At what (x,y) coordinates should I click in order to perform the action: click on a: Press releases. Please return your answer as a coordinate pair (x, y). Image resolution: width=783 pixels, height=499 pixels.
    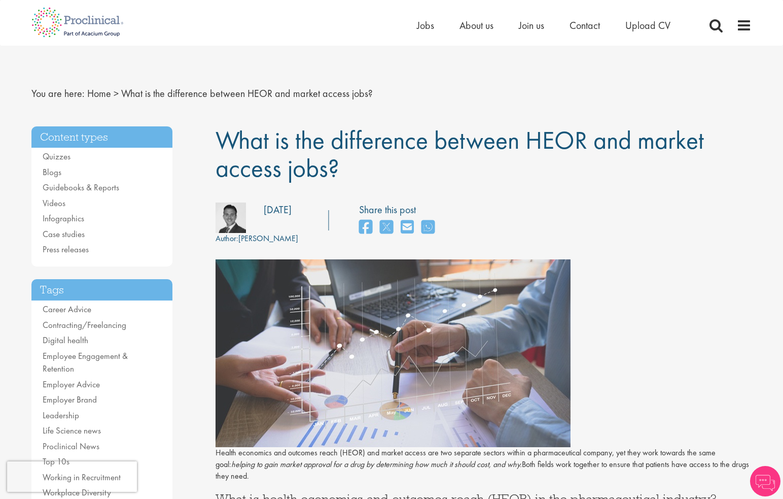
    Looking at the image, I should click on (65, 249).